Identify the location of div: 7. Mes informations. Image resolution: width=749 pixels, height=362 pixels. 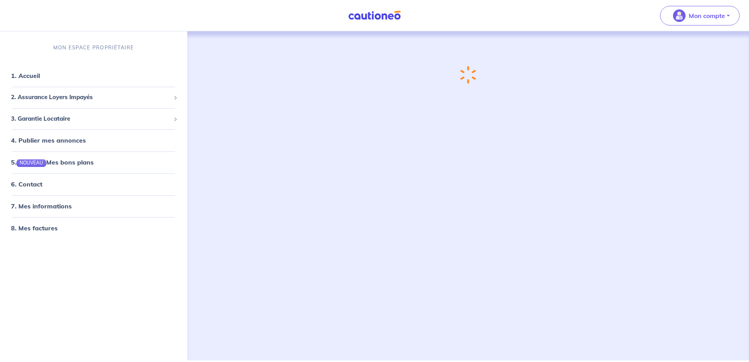
(94, 207).